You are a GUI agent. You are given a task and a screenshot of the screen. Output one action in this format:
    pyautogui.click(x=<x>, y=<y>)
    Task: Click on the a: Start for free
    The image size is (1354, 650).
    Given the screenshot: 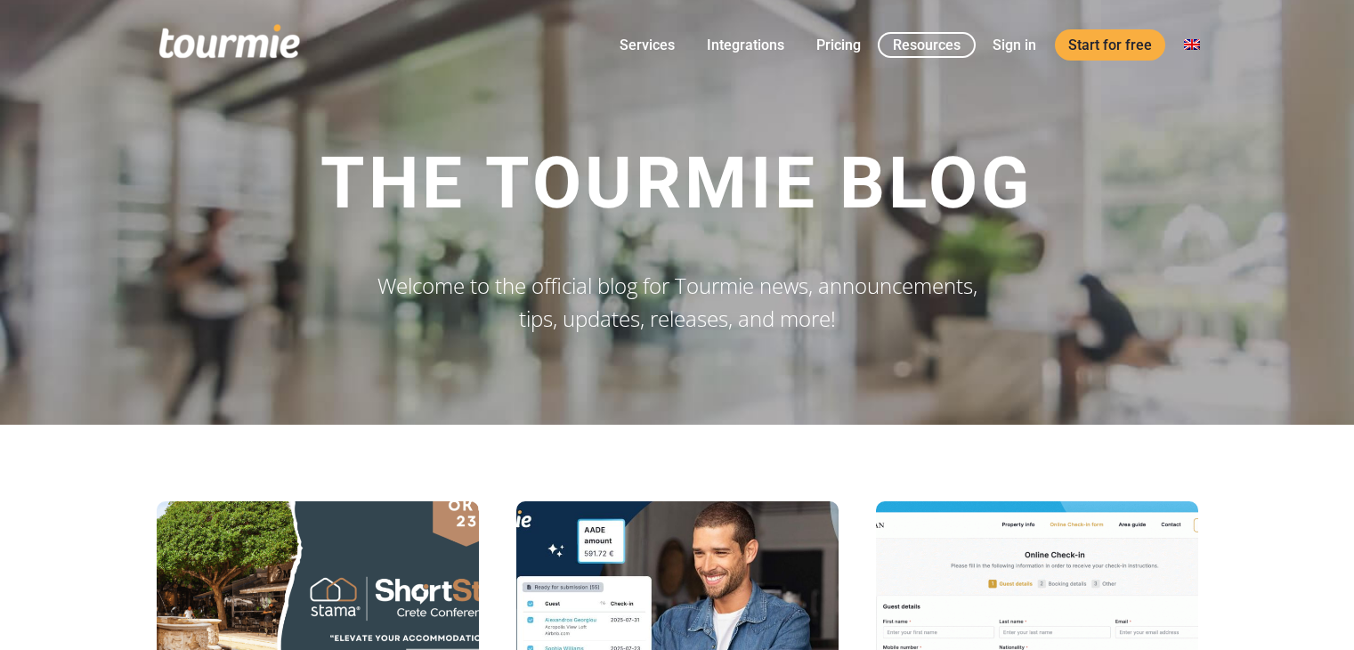 What is the action you would take?
    pyautogui.click(x=1110, y=45)
    